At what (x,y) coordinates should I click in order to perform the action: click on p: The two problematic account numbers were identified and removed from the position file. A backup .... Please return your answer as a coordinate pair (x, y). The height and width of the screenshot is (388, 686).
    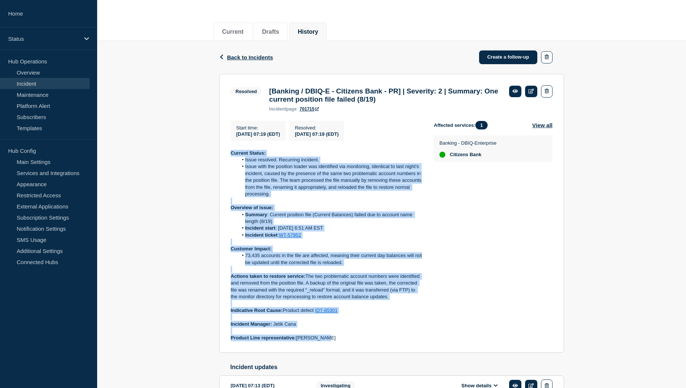
    Looking at the image, I should click on (326, 287).